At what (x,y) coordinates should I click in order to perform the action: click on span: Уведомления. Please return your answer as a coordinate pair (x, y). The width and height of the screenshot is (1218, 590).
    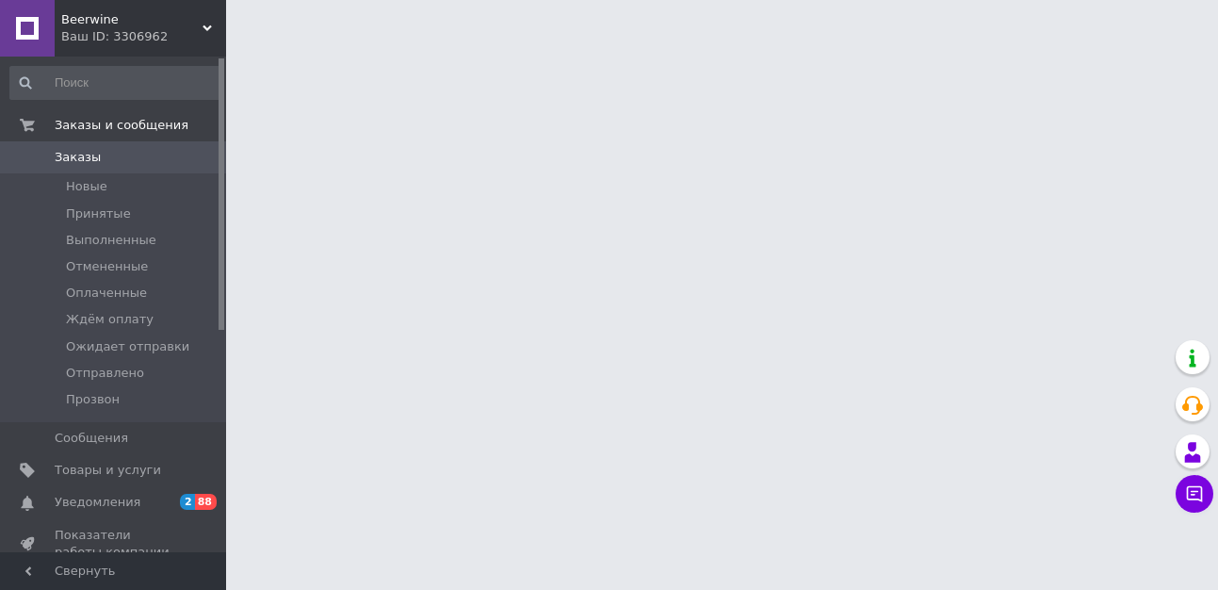
    Looking at the image, I should click on (97, 502).